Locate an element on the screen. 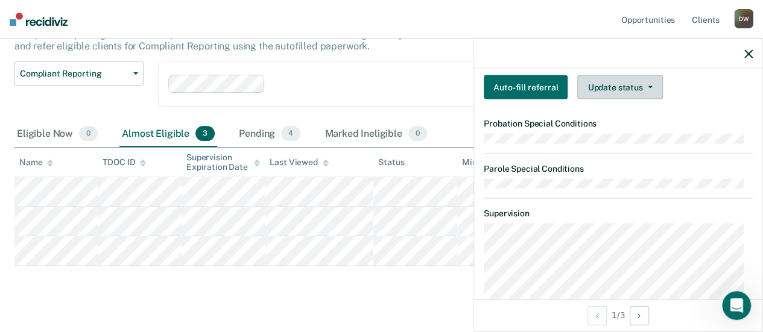  button: Previous Opportunity is located at coordinates (597, 315).